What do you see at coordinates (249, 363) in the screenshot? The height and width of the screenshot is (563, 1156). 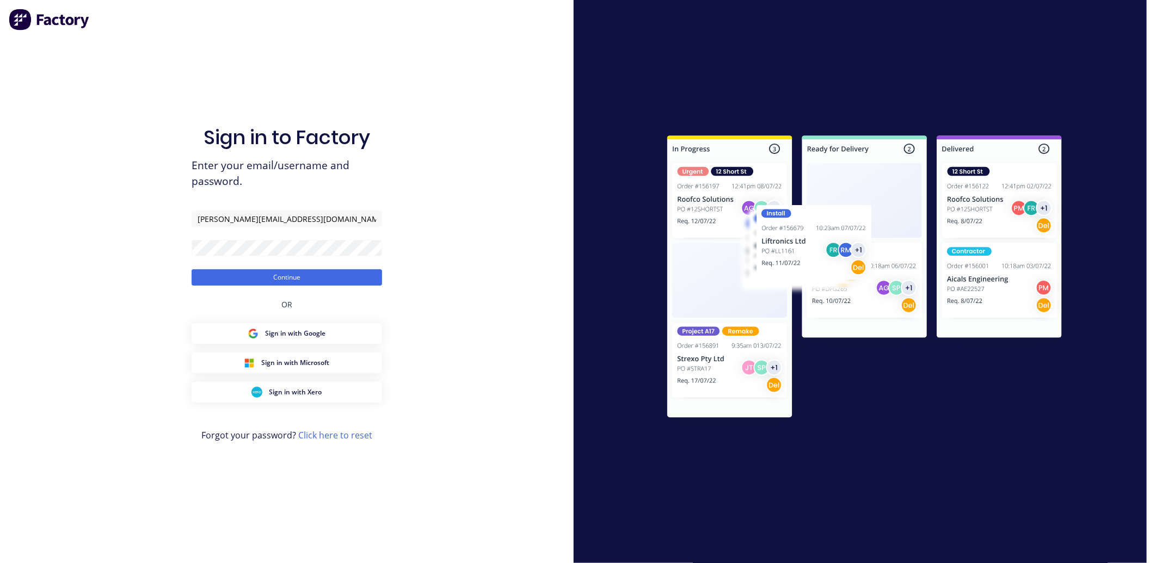 I see `img: Microsoft Sign in` at bounding box center [249, 363].